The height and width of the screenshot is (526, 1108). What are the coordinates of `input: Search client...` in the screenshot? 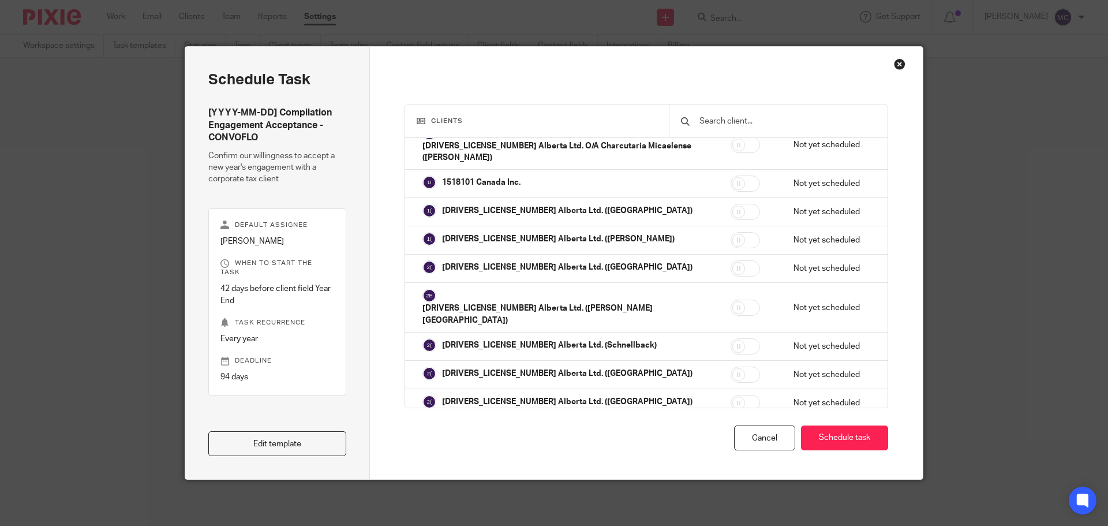 It's located at (787, 121).